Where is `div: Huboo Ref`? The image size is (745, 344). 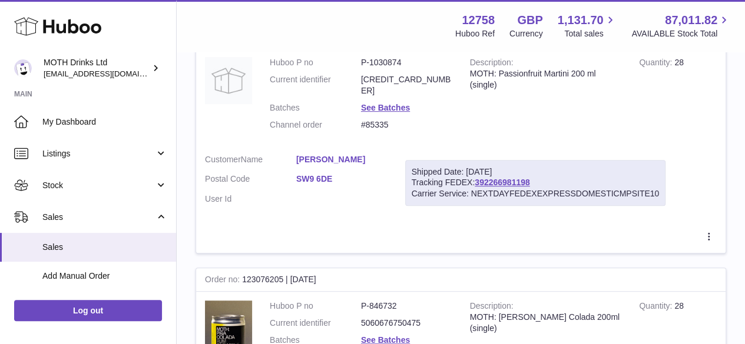 div: Huboo Ref is located at coordinates (474, 34).